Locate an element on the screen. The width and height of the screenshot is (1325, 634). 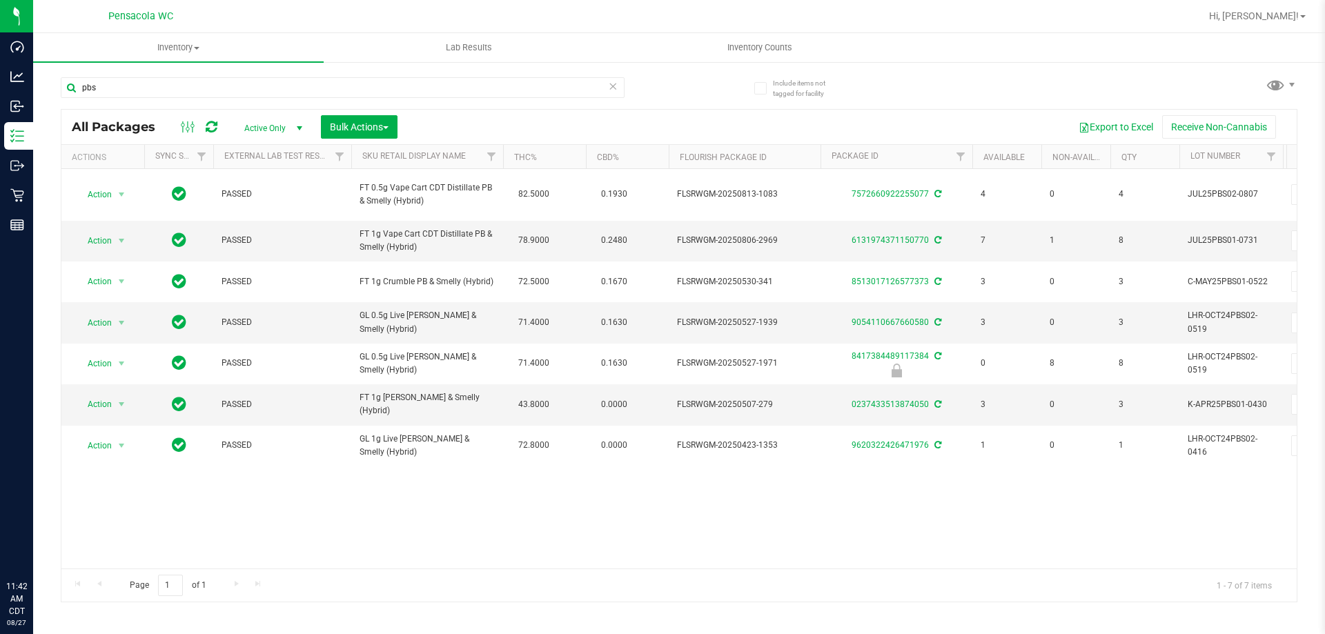
a: Inventory is located at coordinates (178, 48).